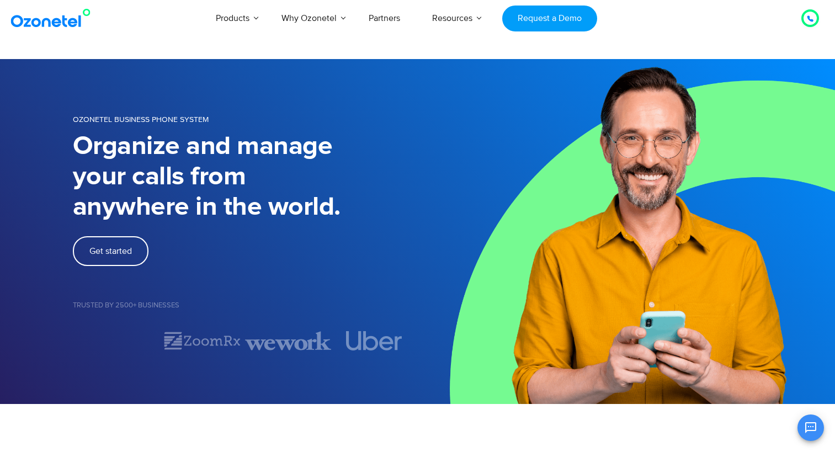  I want to click on div: 4 of 7, so click(374, 341).